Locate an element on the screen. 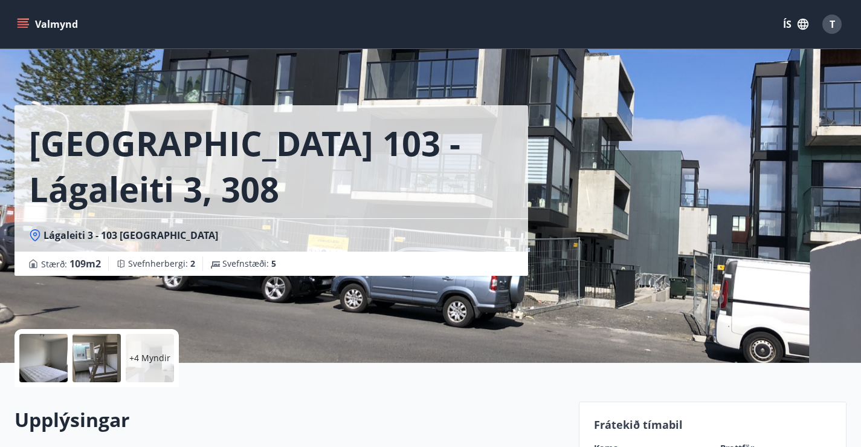 The width and height of the screenshot is (861, 447). span: 2 is located at coordinates (193, 263).